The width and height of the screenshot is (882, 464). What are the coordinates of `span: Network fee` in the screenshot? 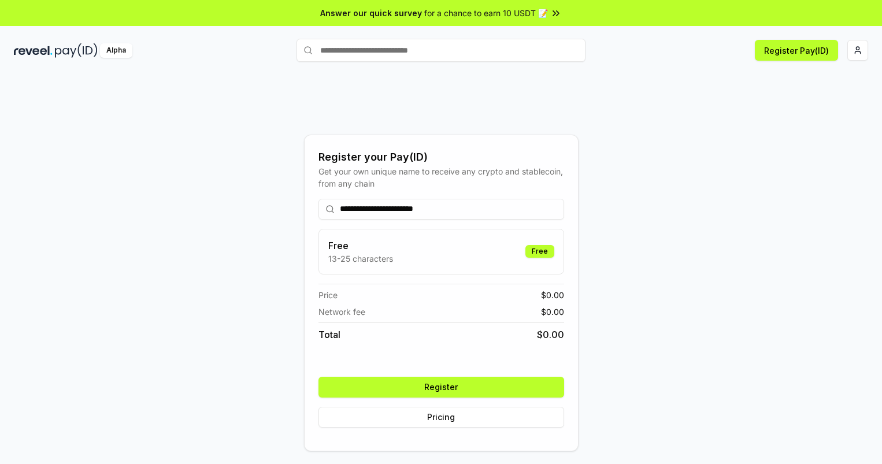 It's located at (342, 312).